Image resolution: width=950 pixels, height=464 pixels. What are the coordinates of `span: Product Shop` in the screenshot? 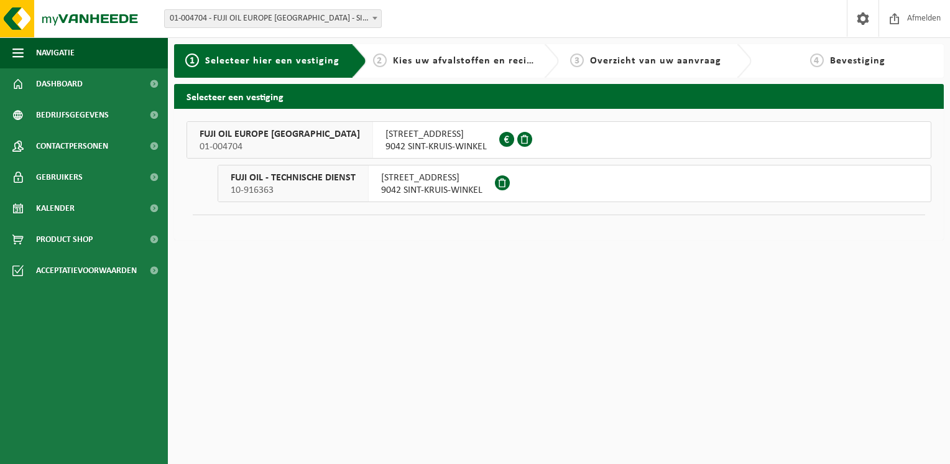 It's located at (64, 239).